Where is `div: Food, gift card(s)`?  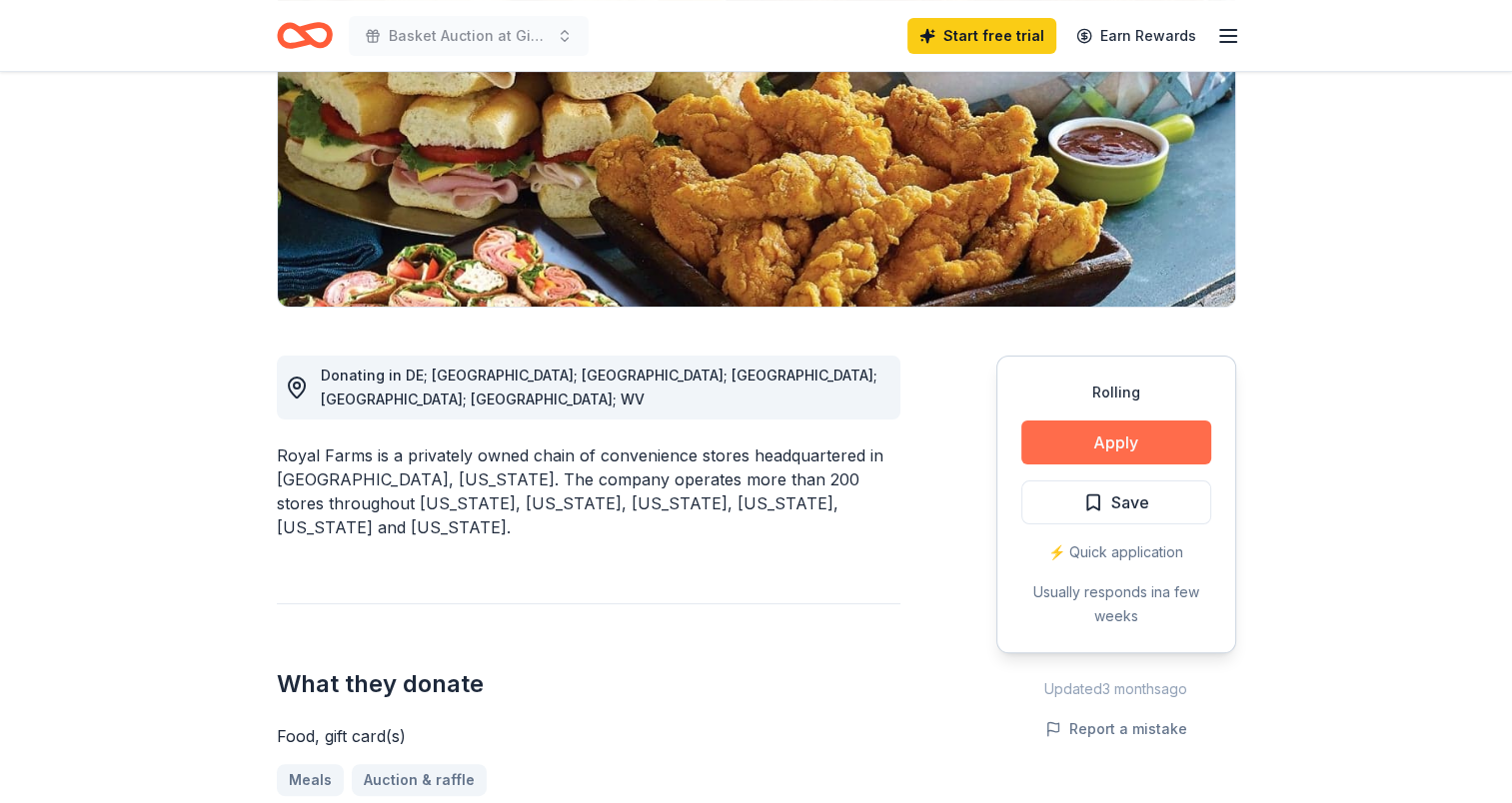 div: Food, gift card(s) is located at coordinates (589, 736).